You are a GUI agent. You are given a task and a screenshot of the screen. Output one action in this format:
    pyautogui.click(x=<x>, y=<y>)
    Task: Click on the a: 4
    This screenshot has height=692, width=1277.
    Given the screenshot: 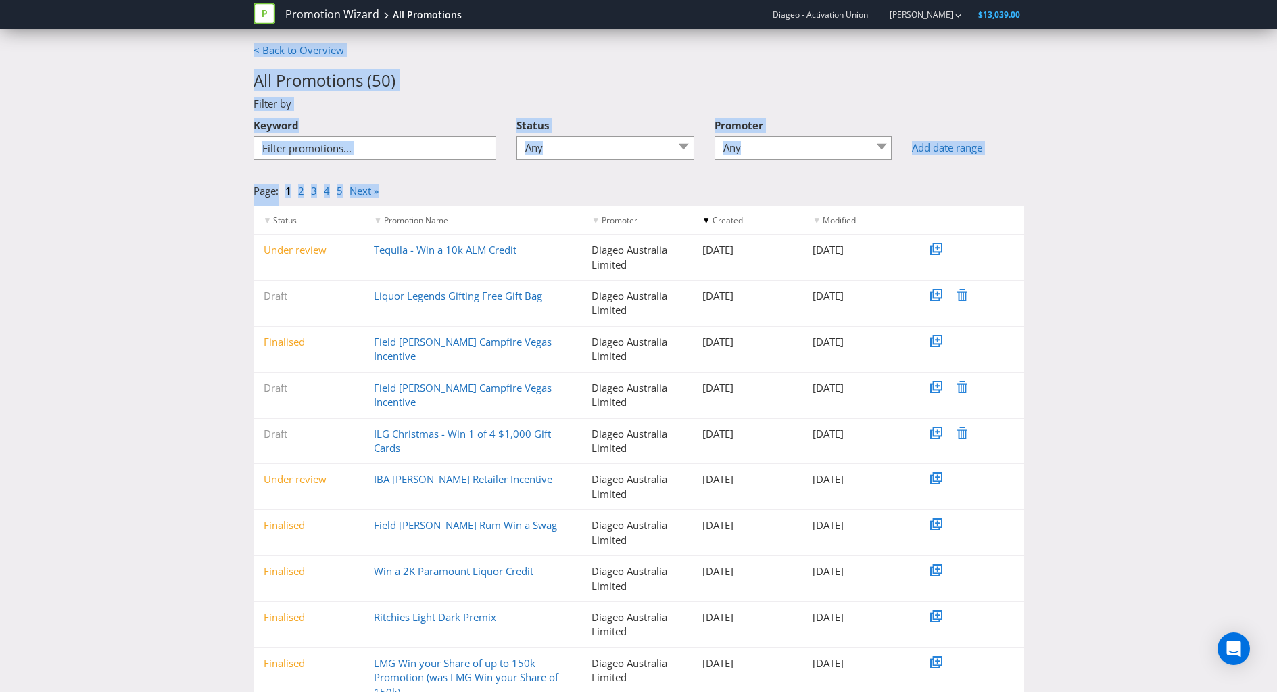 What is the action you would take?
    pyautogui.click(x=327, y=191)
    